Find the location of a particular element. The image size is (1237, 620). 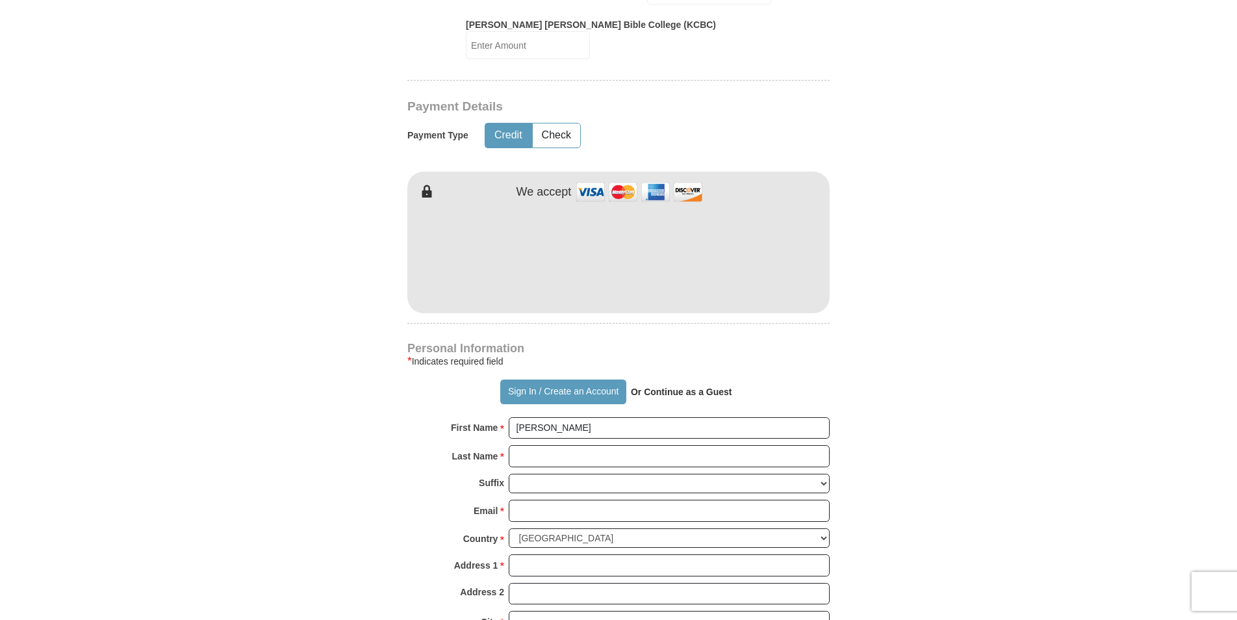

button: Credit is located at coordinates (508, 135).